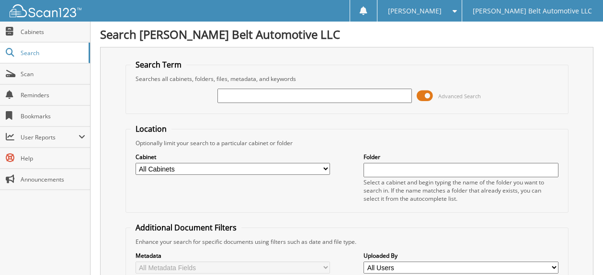 The image size is (603, 275). What do you see at coordinates (347, 78) in the screenshot?
I see `div: Searches all cabinets, folders, files, metadata, and keywords` at bounding box center [347, 78].